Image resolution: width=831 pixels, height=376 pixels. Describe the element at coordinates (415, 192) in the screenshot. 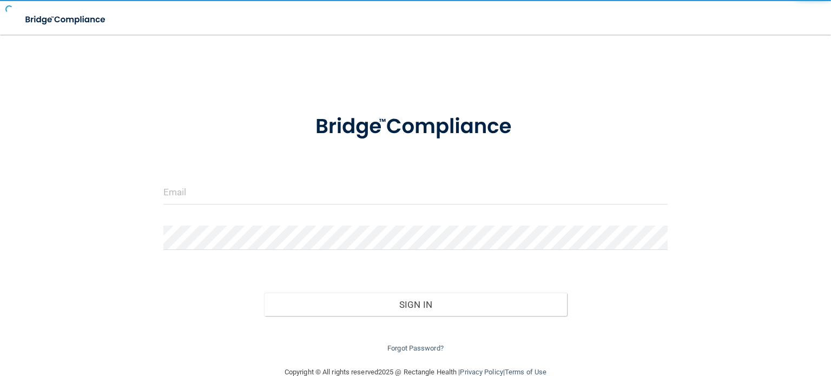

I see `input: Email` at that location.